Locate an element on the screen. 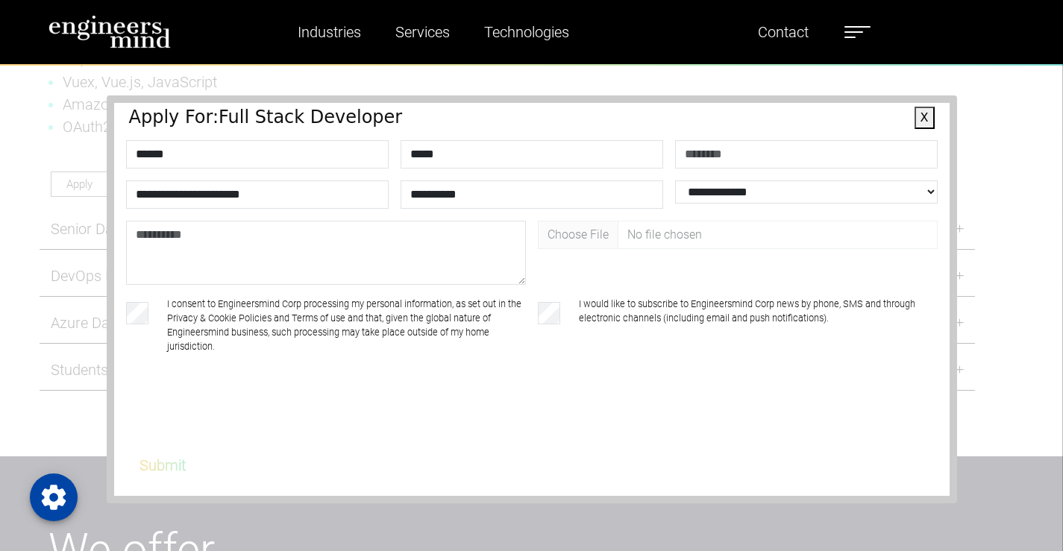 This screenshot has width=1063, height=551. h4: Apply For: Full Stack Developer is located at coordinates (532, 117).